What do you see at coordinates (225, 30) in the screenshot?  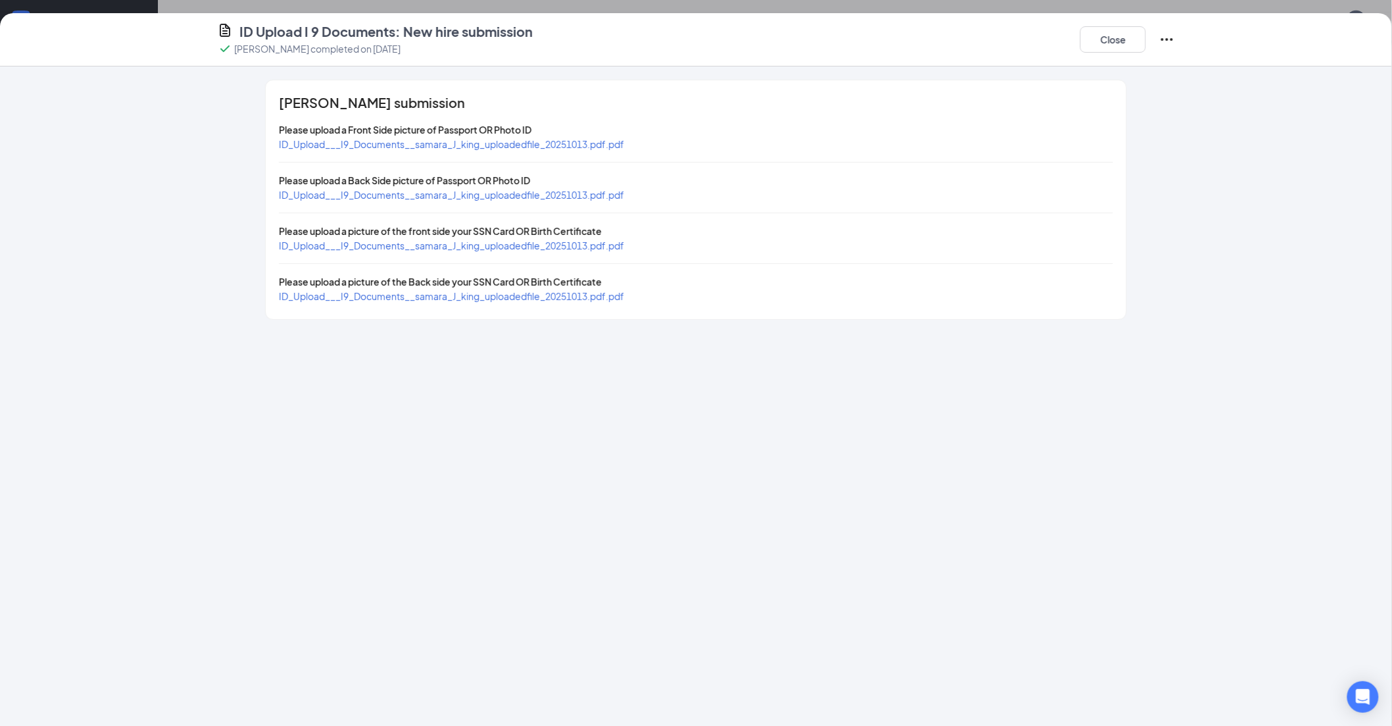 I see `svg: CustomFormIcon` at bounding box center [225, 30].